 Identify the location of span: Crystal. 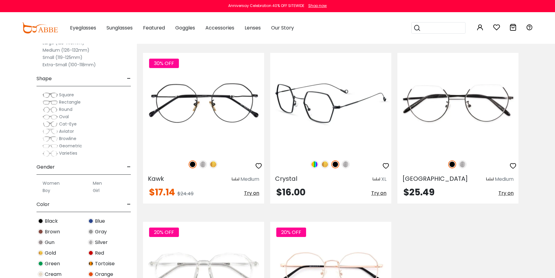
(286, 179).